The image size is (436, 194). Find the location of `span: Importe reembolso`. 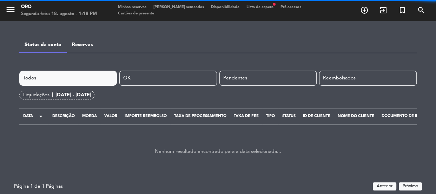

span: Importe reembolso is located at coordinates (146, 116).